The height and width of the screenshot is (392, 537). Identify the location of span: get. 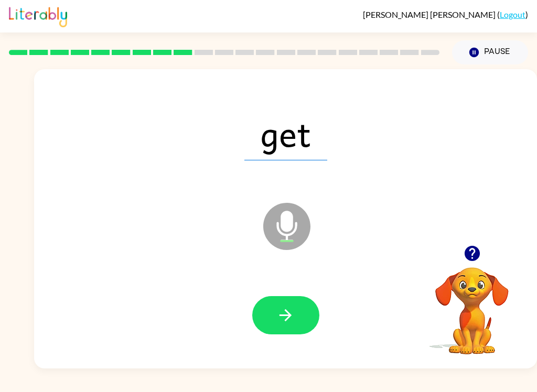
(286, 133).